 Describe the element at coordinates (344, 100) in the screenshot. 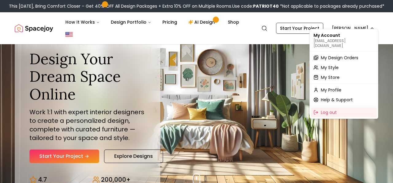

I see `a: Help & Support` at that location.